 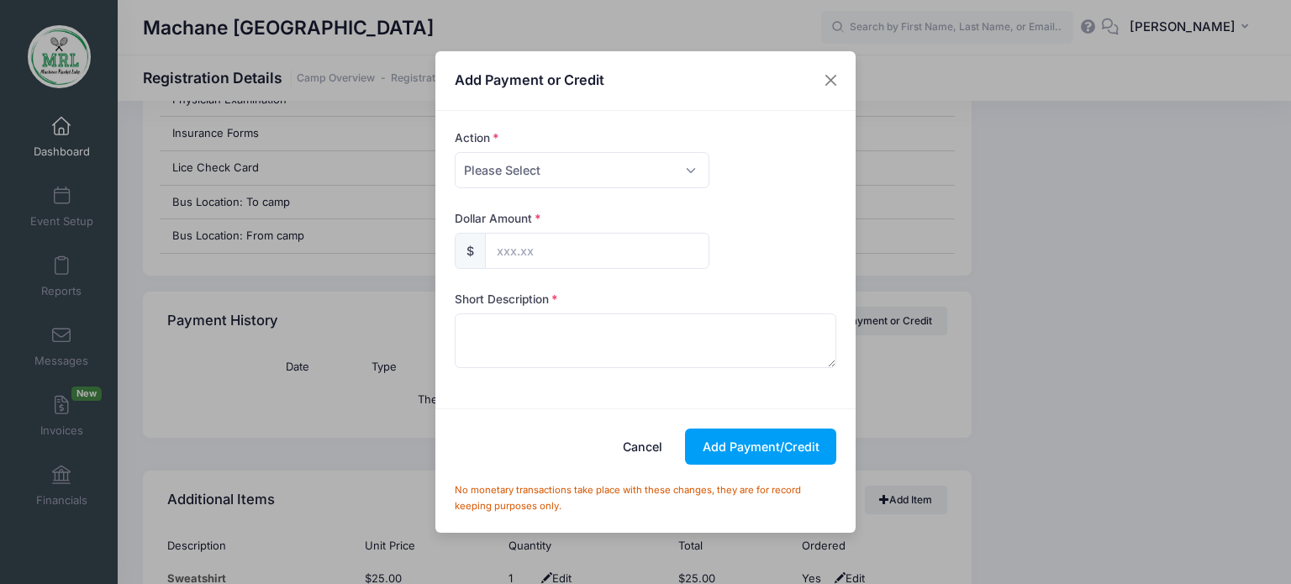 I want to click on label: Short Description, so click(x=506, y=299).